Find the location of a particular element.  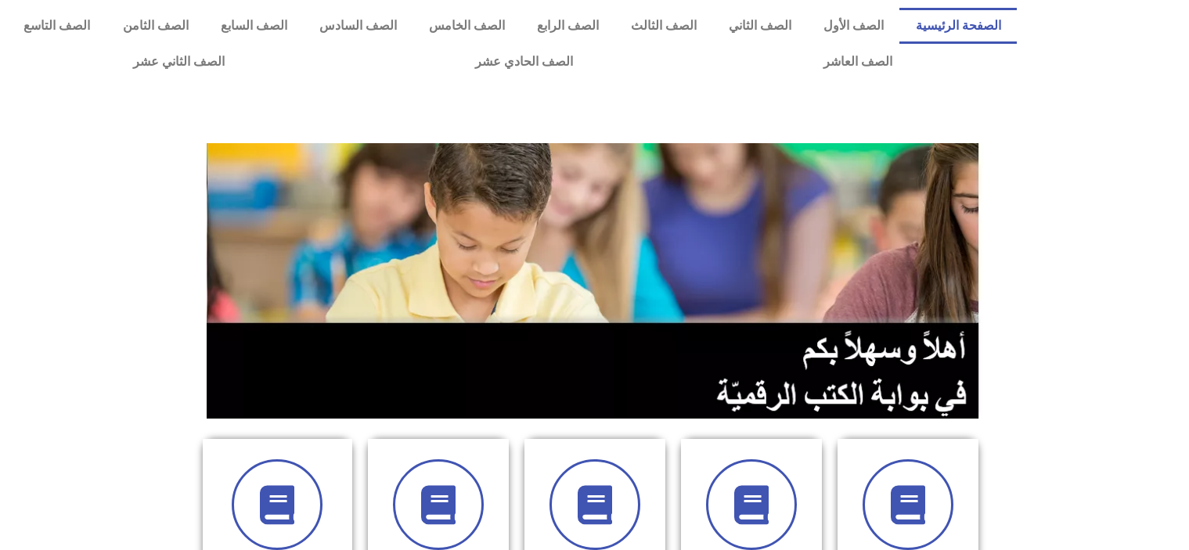

a: الصف السادس is located at coordinates (358, 26).